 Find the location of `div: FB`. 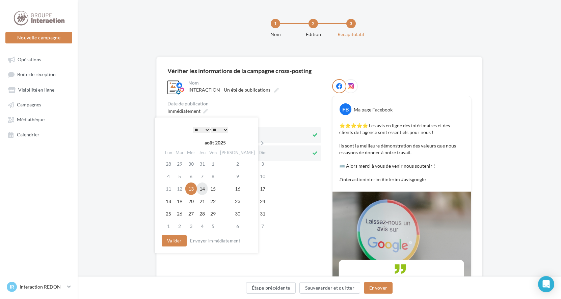

div: FB is located at coordinates (345, 109).